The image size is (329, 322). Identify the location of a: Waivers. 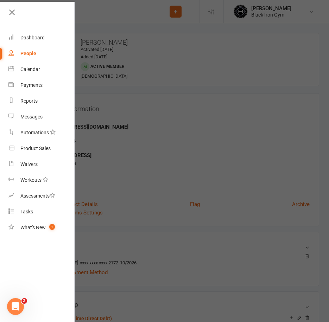
(41, 164).